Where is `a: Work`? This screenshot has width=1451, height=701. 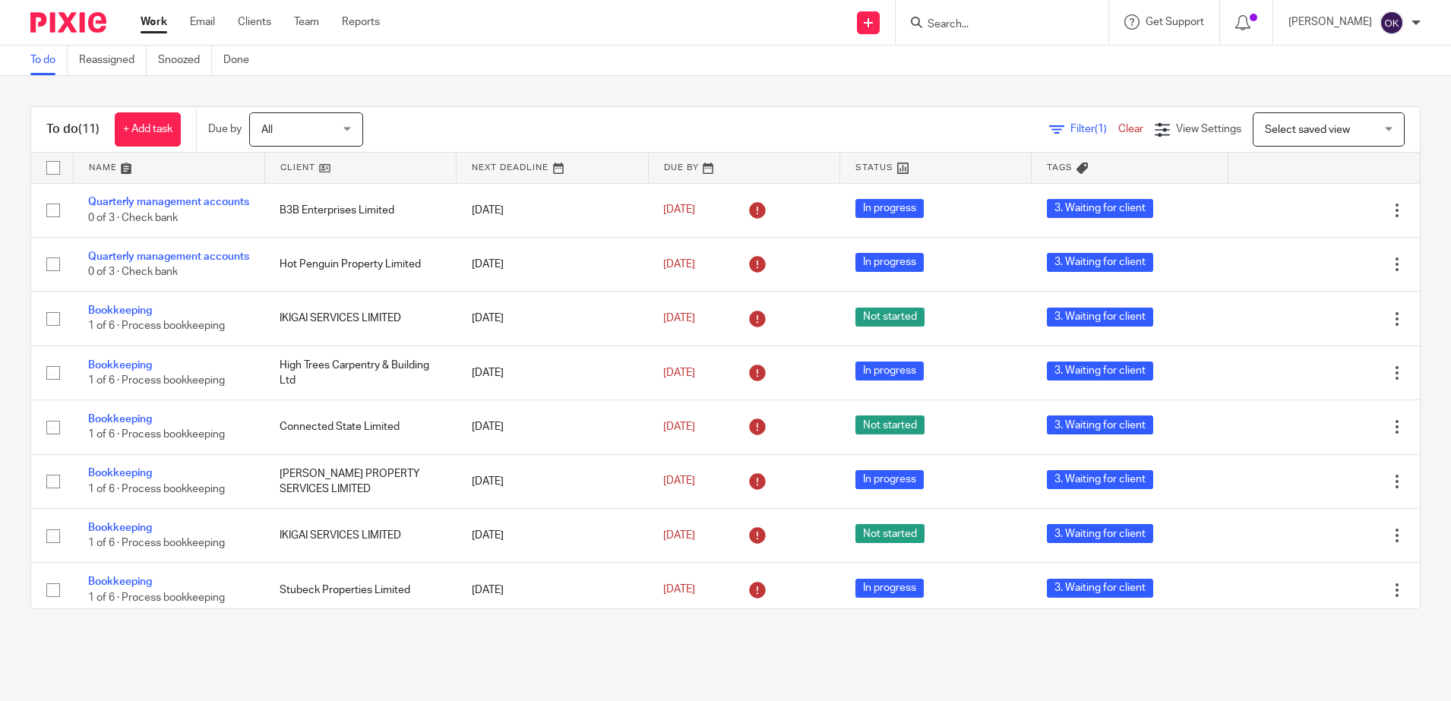 a: Work is located at coordinates (153, 22).